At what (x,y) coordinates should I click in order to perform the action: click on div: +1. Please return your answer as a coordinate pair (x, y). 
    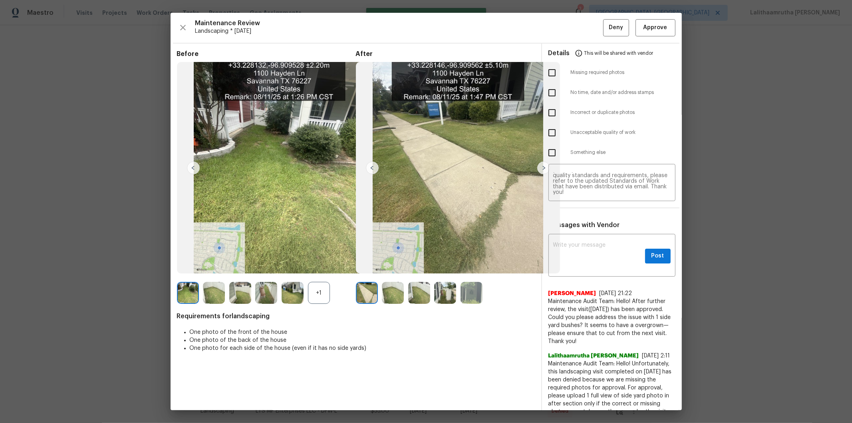
    Looking at the image, I should click on (319, 292).